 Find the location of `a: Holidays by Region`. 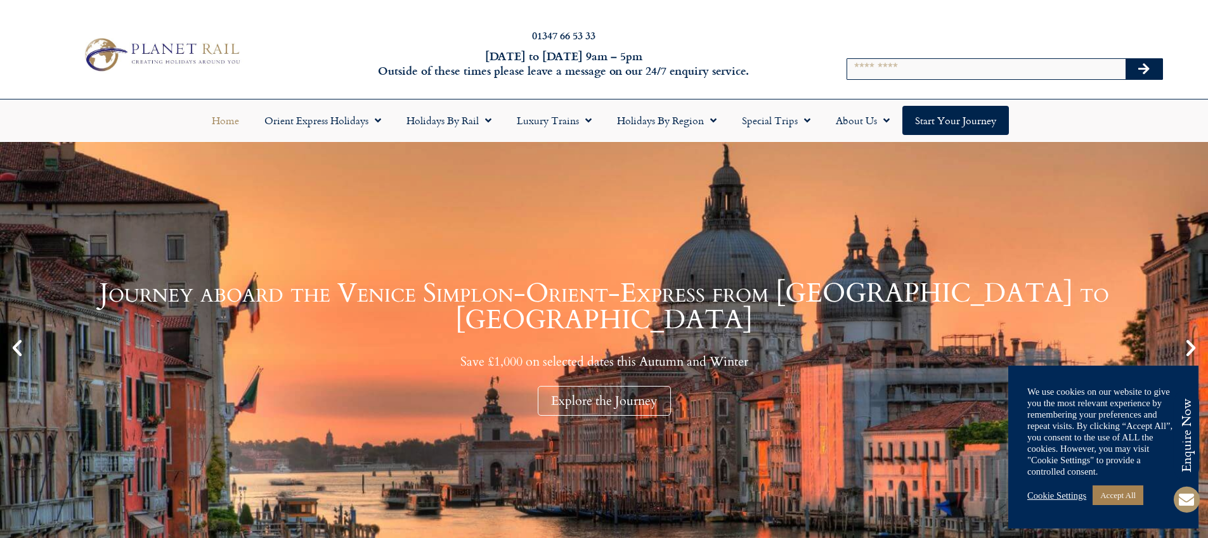

a: Holidays by Region is located at coordinates (666, 120).